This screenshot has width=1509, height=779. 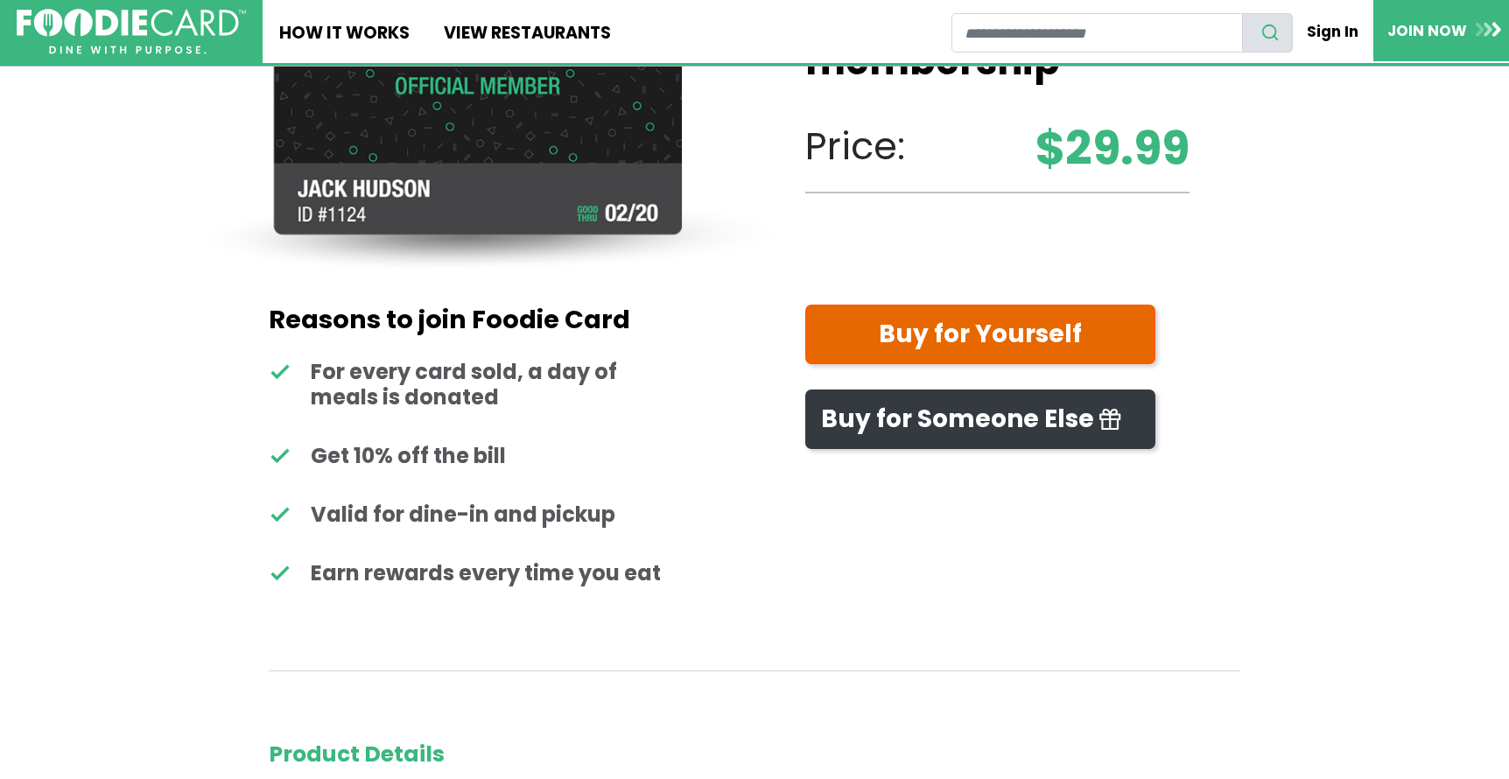 What do you see at coordinates (980, 334) in the screenshot?
I see `a: Buy for Yourself` at bounding box center [980, 334].